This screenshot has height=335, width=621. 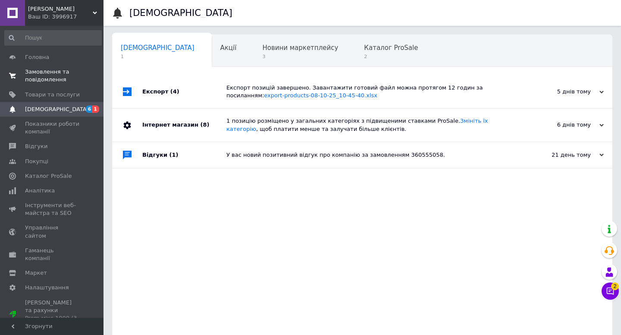 I want to click on span: Замовлення та повідомлення, so click(x=52, y=76).